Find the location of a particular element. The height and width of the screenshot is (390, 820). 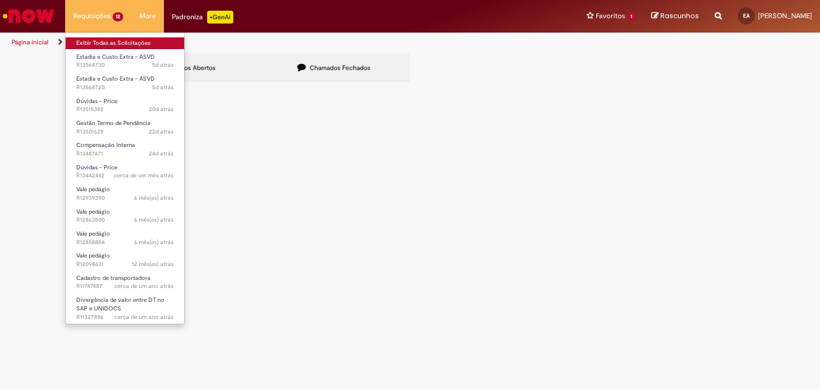

span: R13568720 is located at coordinates (125, 88).